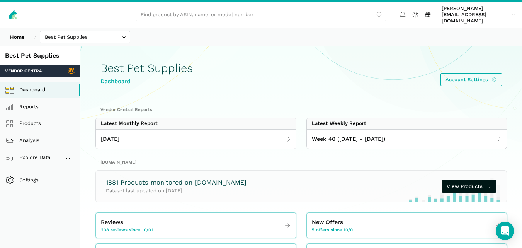 The height and width of the screenshot is (248, 522). What do you see at coordinates (17, 37) in the screenshot?
I see `a: Home` at bounding box center [17, 37].